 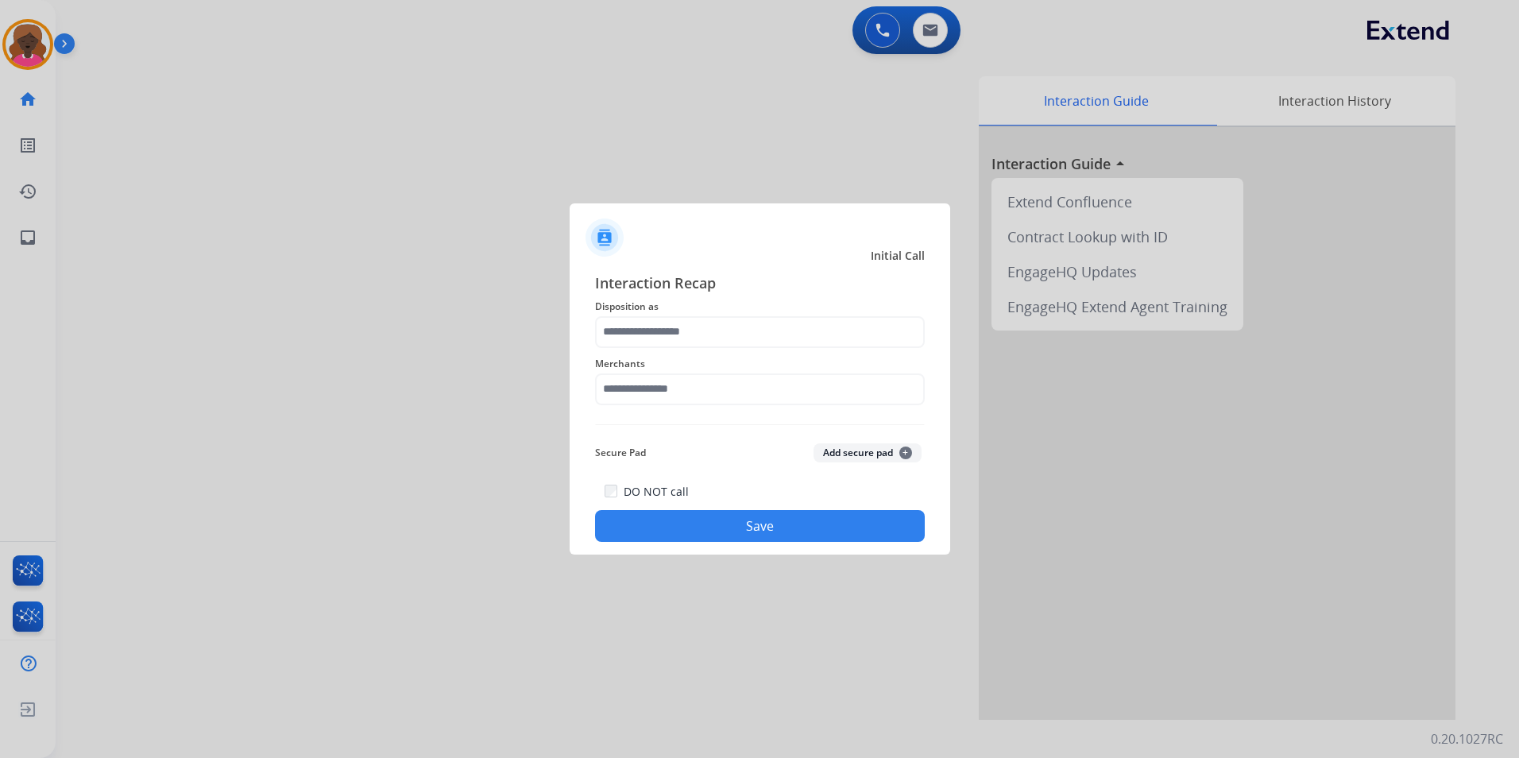 What do you see at coordinates (760, 424) in the screenshot?
I see `img: contact-recap-line.svg` at bounding box center [760, 424].